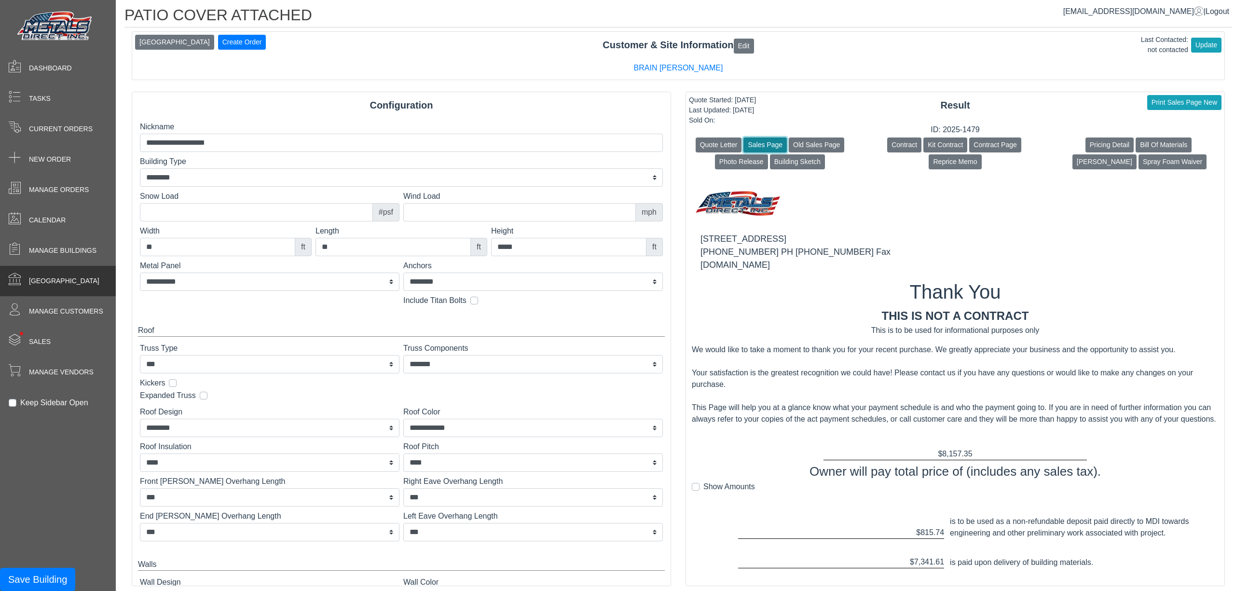  I want to click on label: Anchors, so click(533, 266).